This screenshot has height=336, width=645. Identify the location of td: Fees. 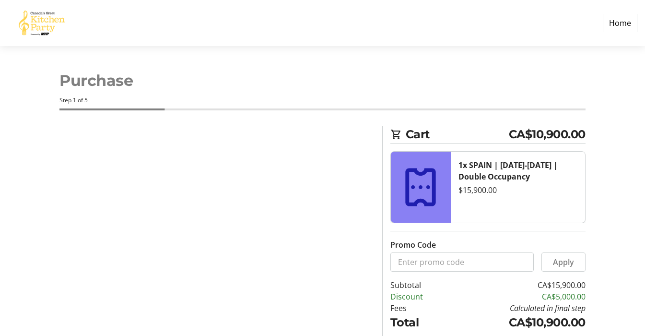
(419, 308).